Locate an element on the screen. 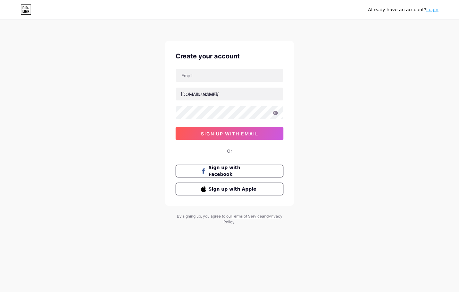 The image size is (459, 292). div: By signing up, you agree to our and . is located at coordinates (229, 219).